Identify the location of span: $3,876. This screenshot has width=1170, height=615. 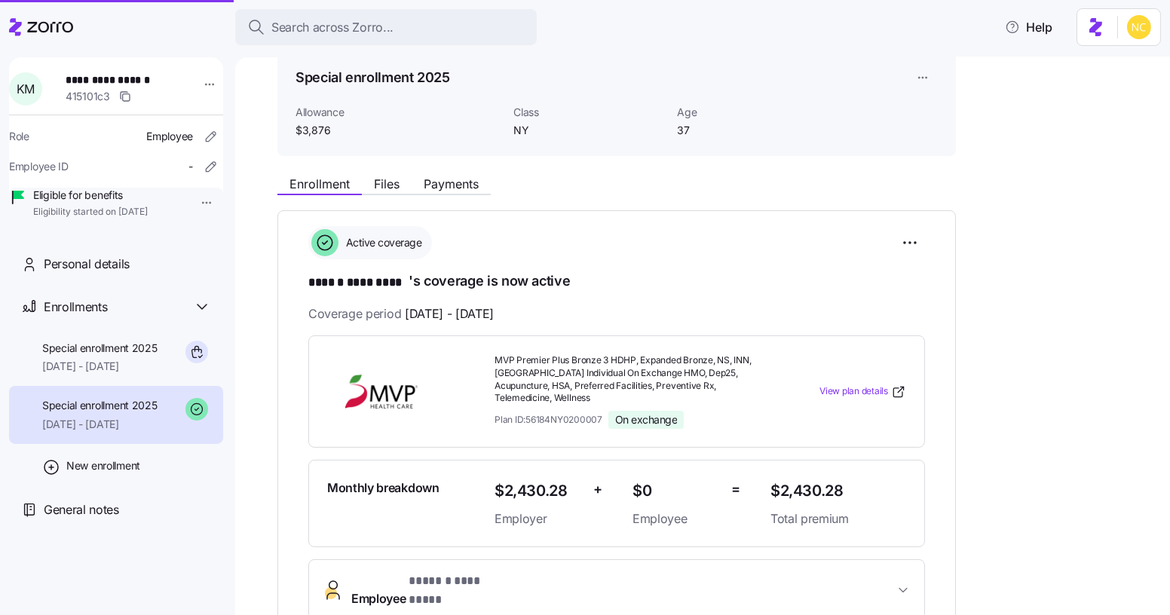
(398, 130).